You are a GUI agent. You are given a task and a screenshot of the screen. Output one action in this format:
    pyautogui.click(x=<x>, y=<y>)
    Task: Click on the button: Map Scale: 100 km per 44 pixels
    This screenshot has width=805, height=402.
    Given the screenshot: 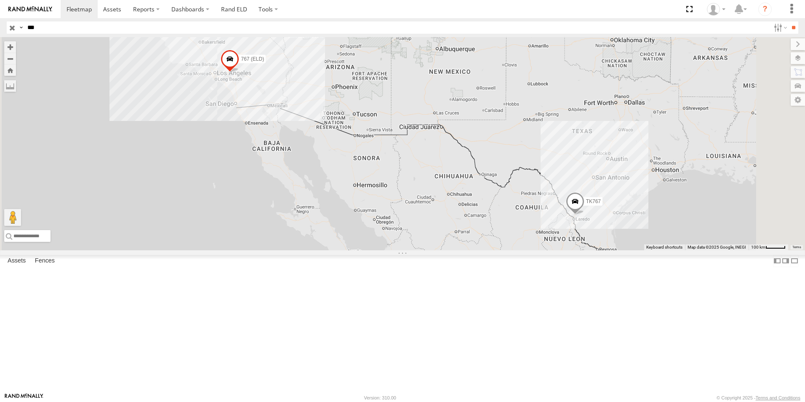 What is the action you would take?
    pyautogui.click(x=768, y=247)
    